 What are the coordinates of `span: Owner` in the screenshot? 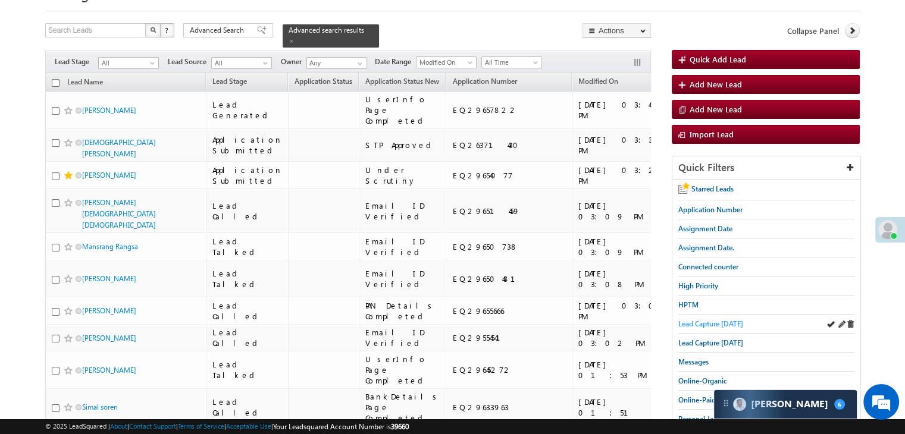 It's located at (293, 62).